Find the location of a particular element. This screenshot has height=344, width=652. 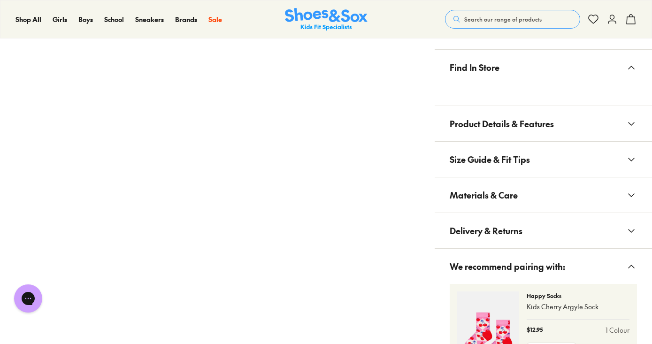

p: Kids Cherry Argyle Sock is located at coordinates (578, 306).